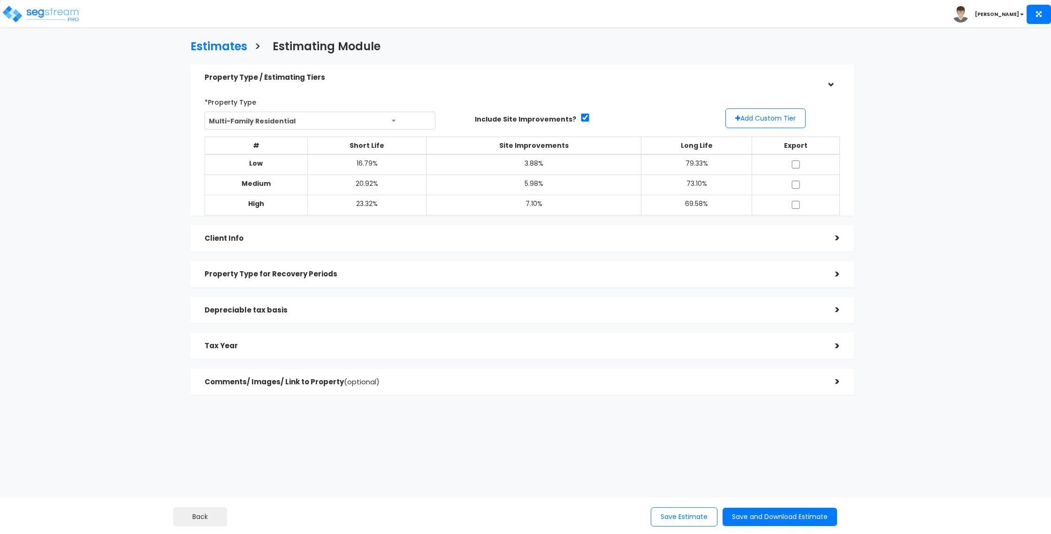 This screenshot has width=1051, height=534. Describe the element at coordinates (697, 145) in the screenshot. I see `th: Long Life` at that location.